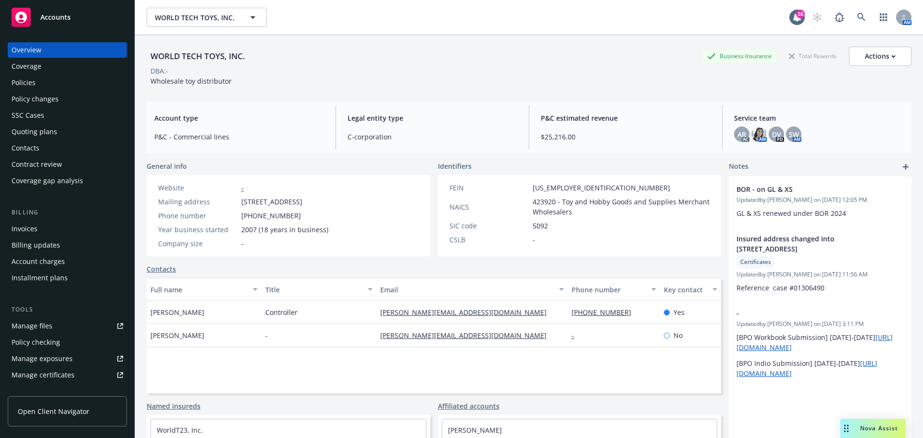 This screenshot has width=923, height=438. What do you see at coordinates (880, 56) in the screenshot?
I see `div: Actions` at bounding box center [880, 56].